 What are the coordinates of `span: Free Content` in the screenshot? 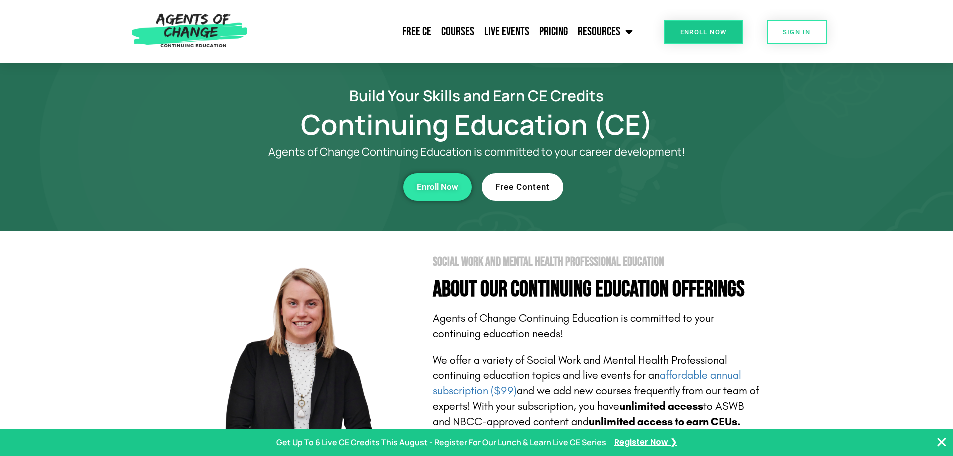 It's located at (522, 187).